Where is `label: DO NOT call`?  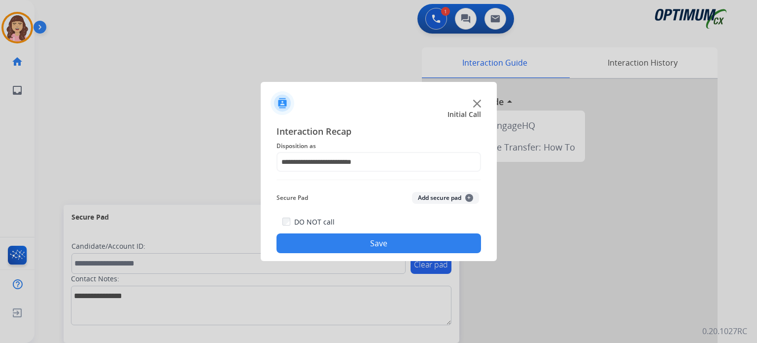 label: DO NOT call is located at coordinates (315, 222).